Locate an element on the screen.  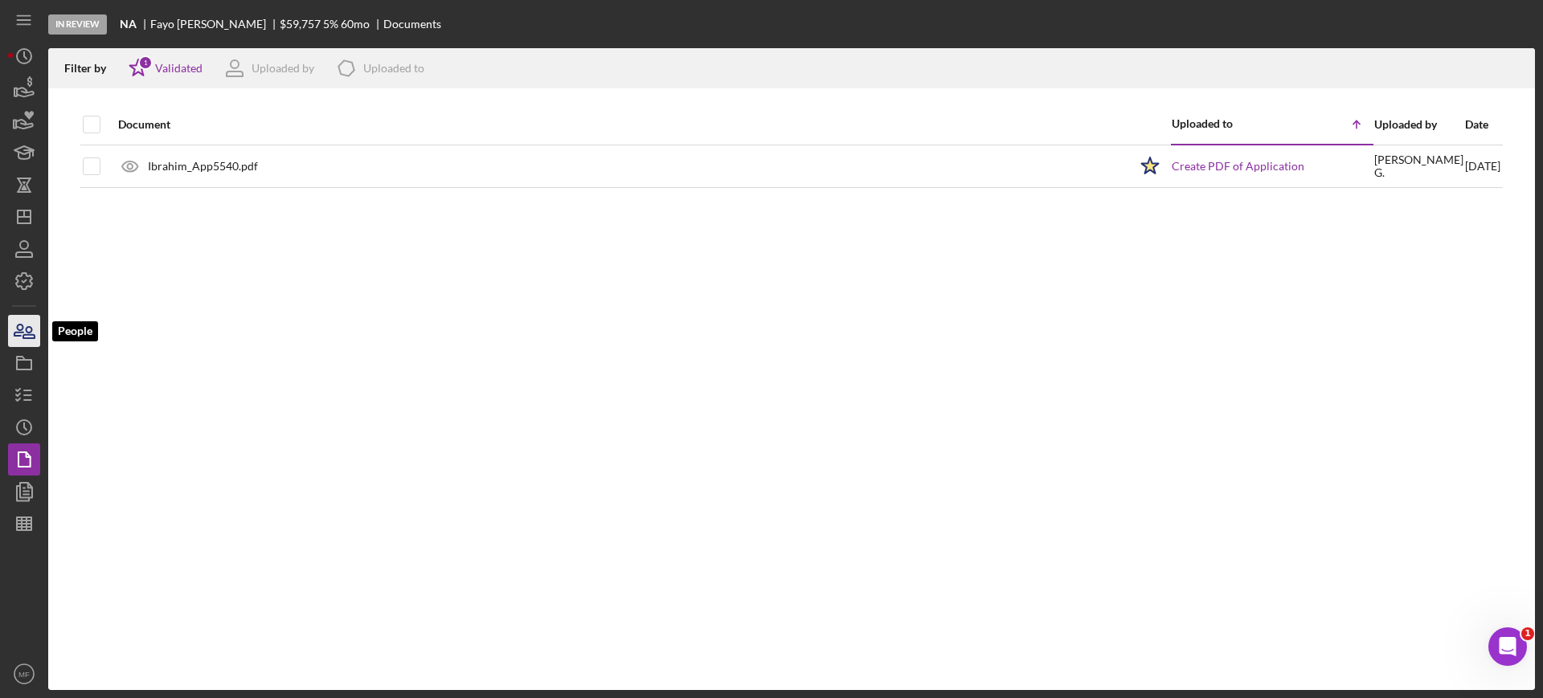
b: NA is located at coordinates (128, 24).